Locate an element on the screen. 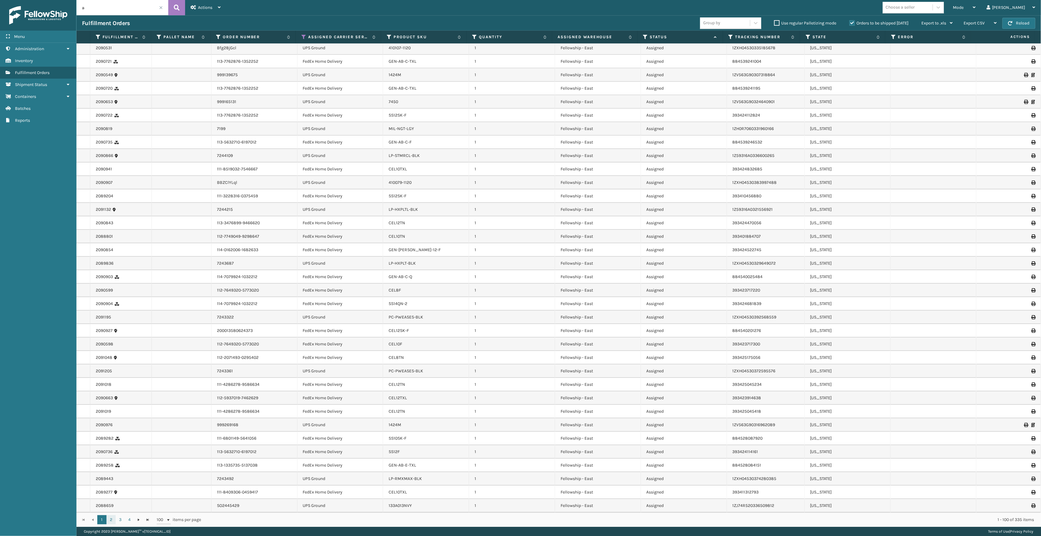  span: Shipment Status is located at coordinates (31, 84).